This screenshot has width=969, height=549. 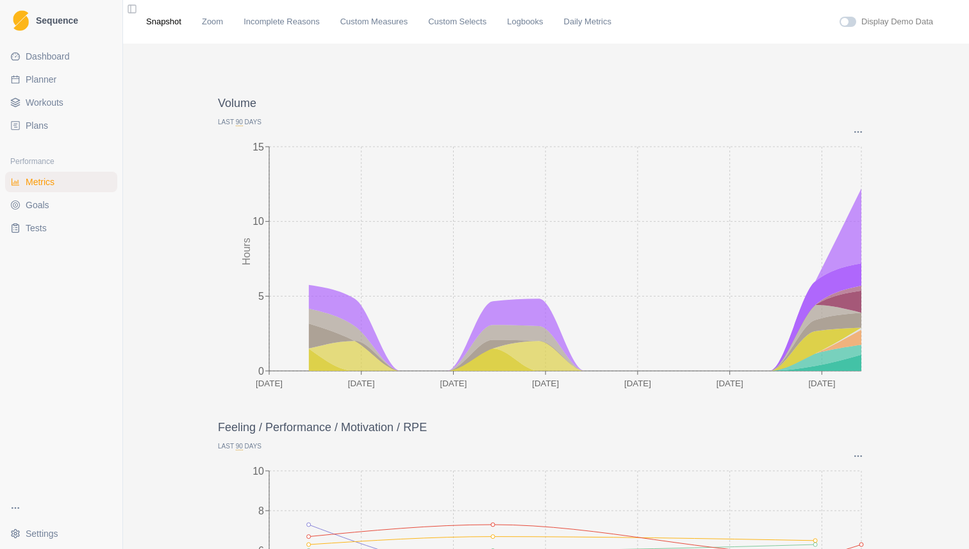 What do you see at coordinates (457, 22) in the screenshot?
I see `a: Custom Selects` at bounding box center [457, 22].